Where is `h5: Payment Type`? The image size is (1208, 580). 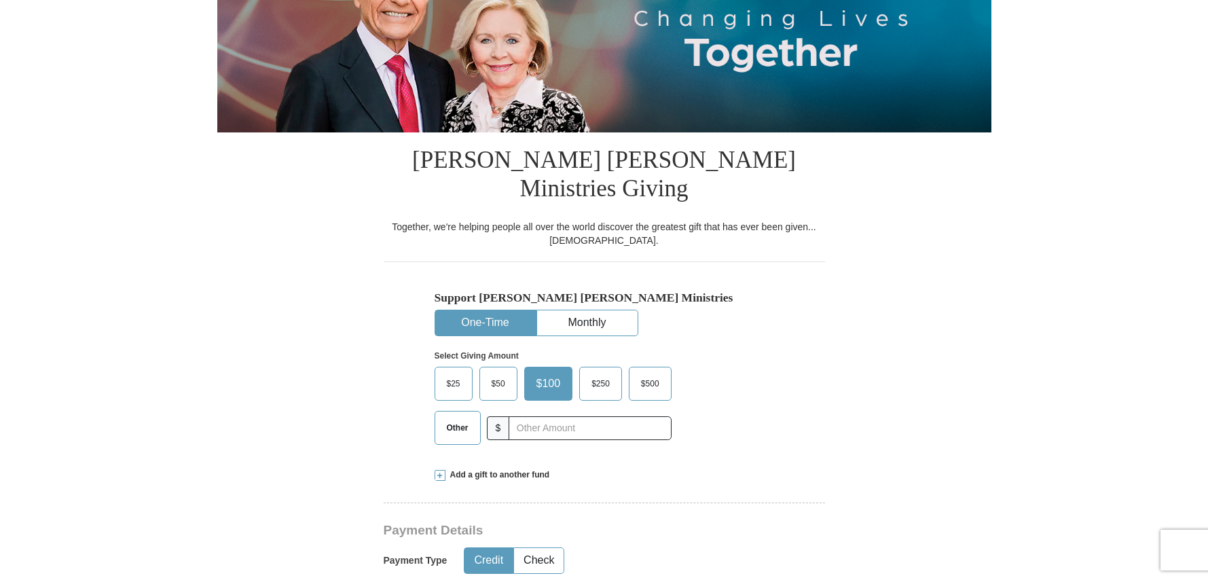
h5: Payment Type is located at coordinates (416, 560).